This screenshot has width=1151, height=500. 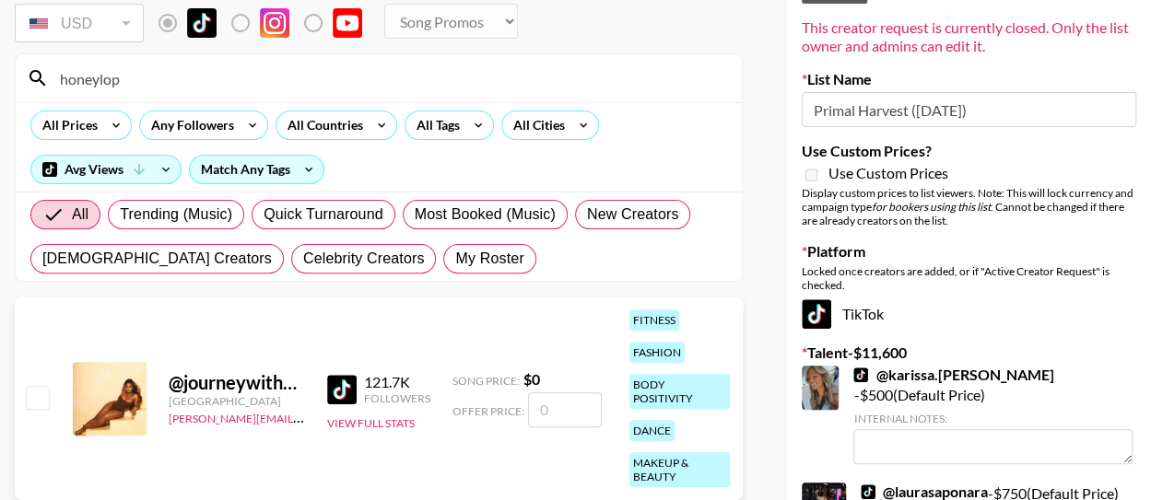 What do you see at coordinates (485, 380) in the screenshot?
I see `span: Song Price:` at bounding box center [485, 380].